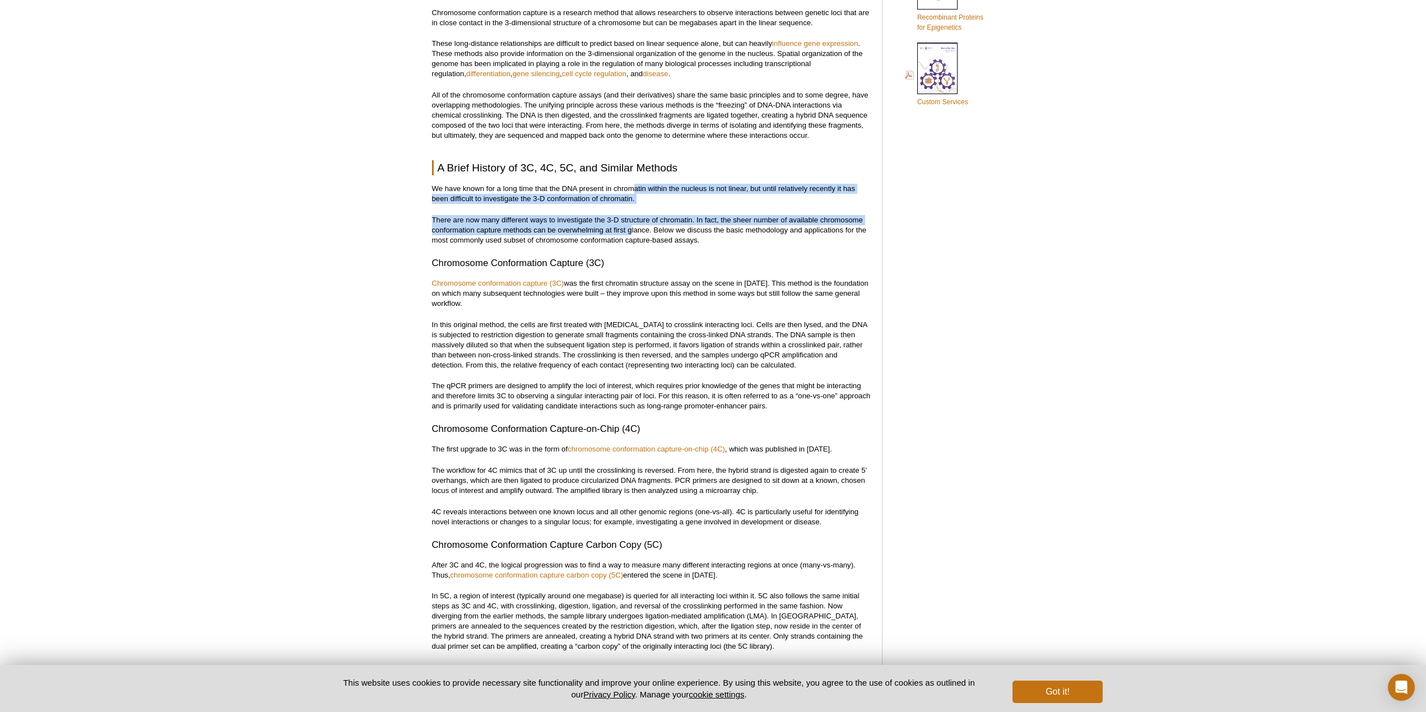 The image size is (1426, 712). What do you see at coordinates (716, 694) in the screenshot?
I see `button: cookie settings` at bounding box center [716, 694].